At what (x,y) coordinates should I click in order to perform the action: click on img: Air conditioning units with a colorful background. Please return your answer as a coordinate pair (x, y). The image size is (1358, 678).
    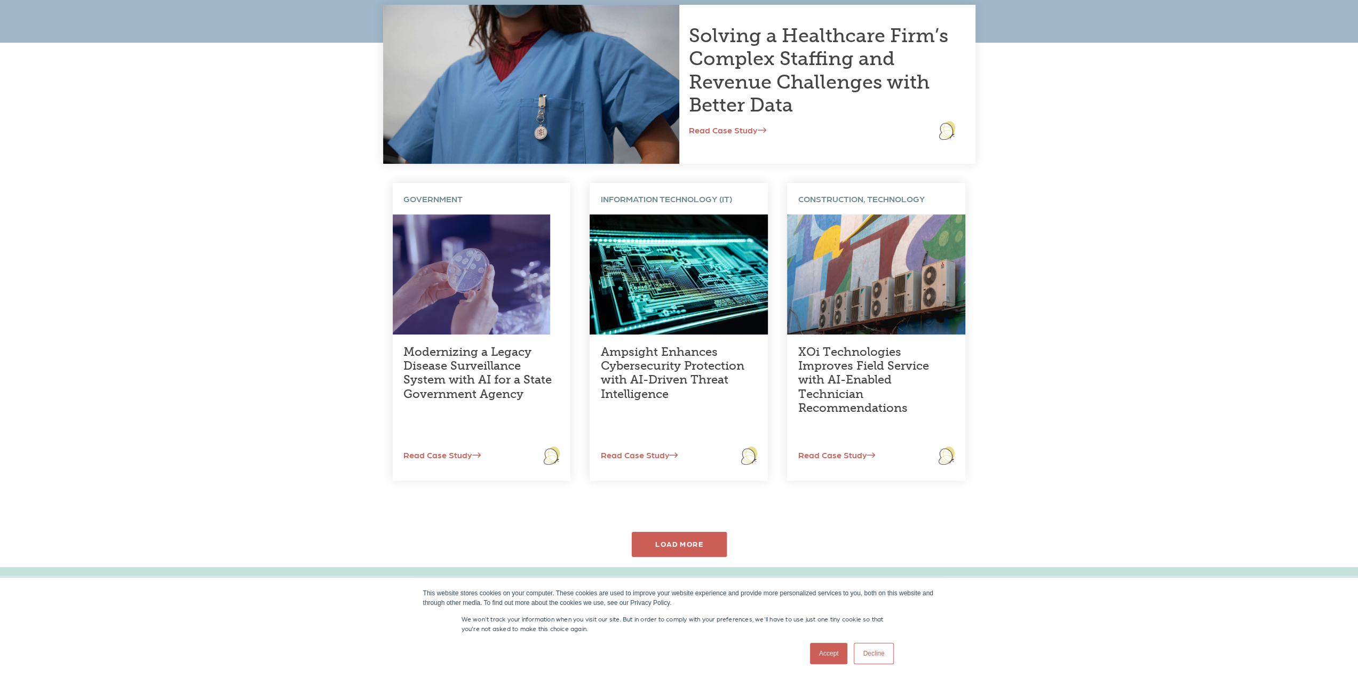
    Looking at the image, I should click on (876, 274).